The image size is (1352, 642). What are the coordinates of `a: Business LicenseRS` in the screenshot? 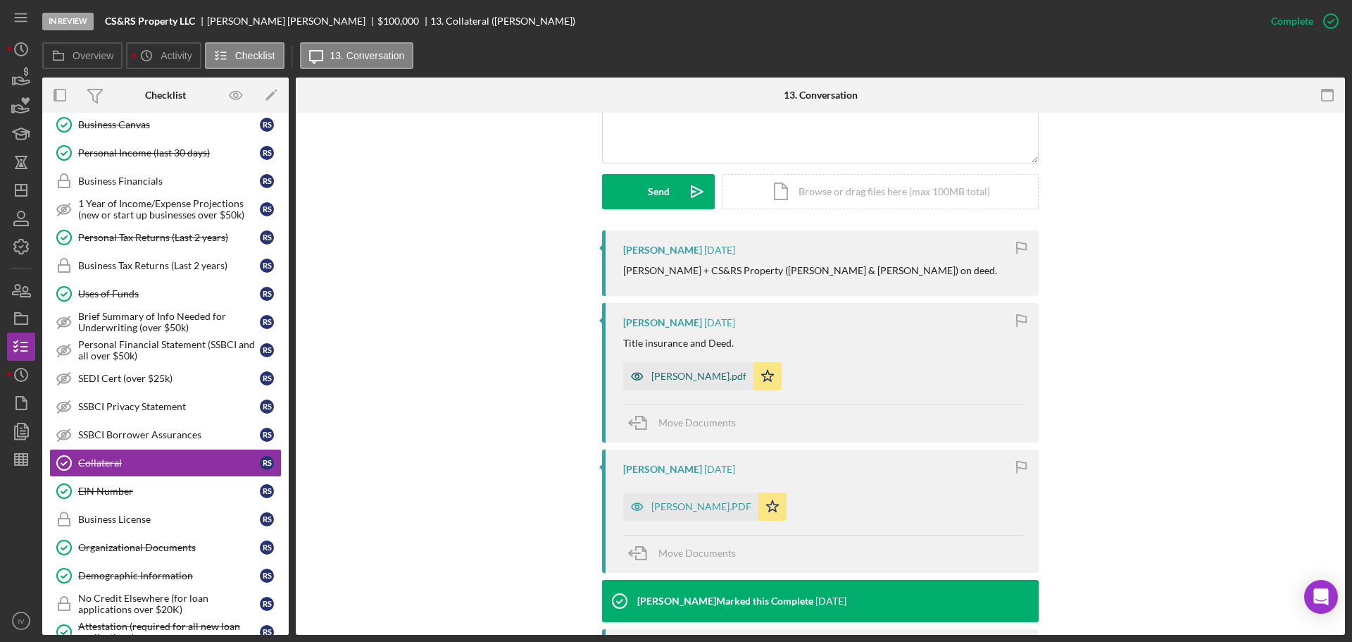 It's located at (166, 519).